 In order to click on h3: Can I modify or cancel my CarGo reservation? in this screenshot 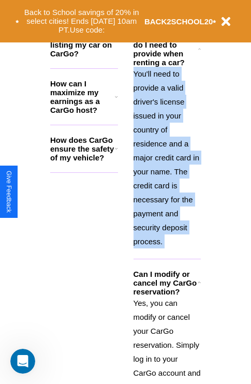, I will do `click(166, 283)`.